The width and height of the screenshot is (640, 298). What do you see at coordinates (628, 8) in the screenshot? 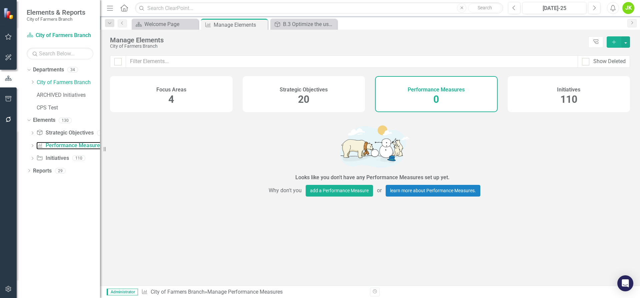
I see `button: JK` at bounding box center [628, 8].